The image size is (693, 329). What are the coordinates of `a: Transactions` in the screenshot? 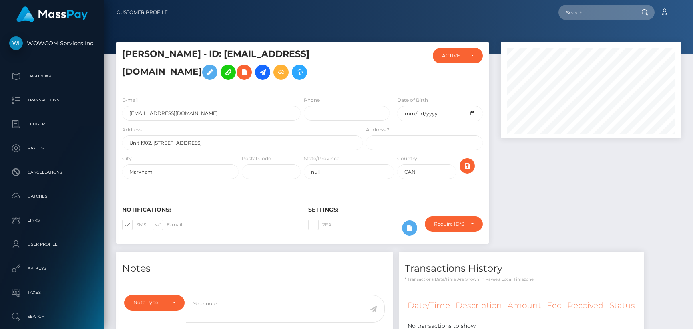 It's located at (52, 100).